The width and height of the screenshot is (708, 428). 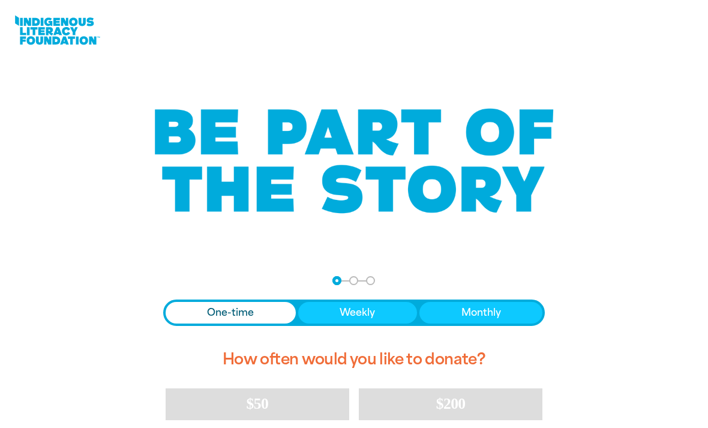 What do you see at coordinates (231, 313) in the screenshot?
I see `span: One-time` at bounding box center [231, 313].